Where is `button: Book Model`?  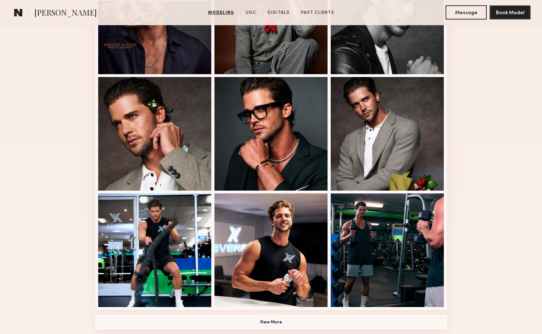
button: Book Model is located at coordinates (510, 12).